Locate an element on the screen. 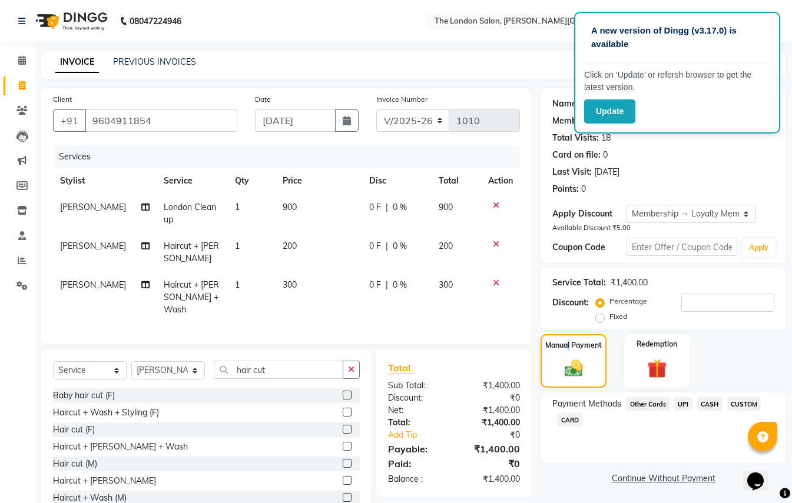 The image size is (792, 503). span: London Clean up is located at coordinates (190, 213).